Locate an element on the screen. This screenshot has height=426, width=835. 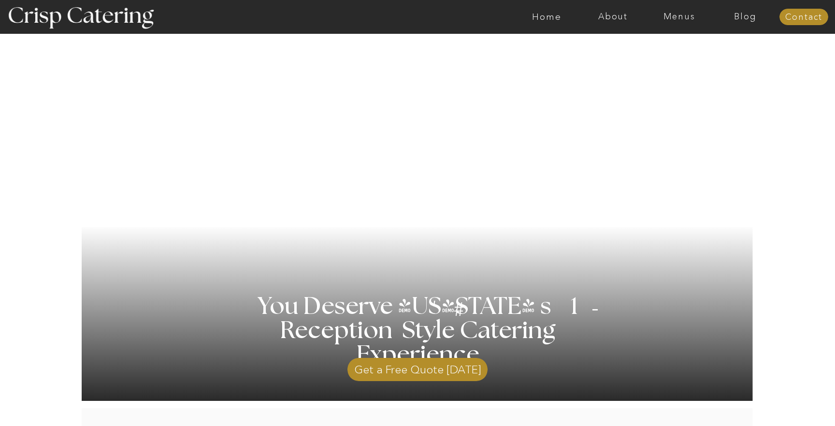
nav: Menus is located at coordinates (679, 17).